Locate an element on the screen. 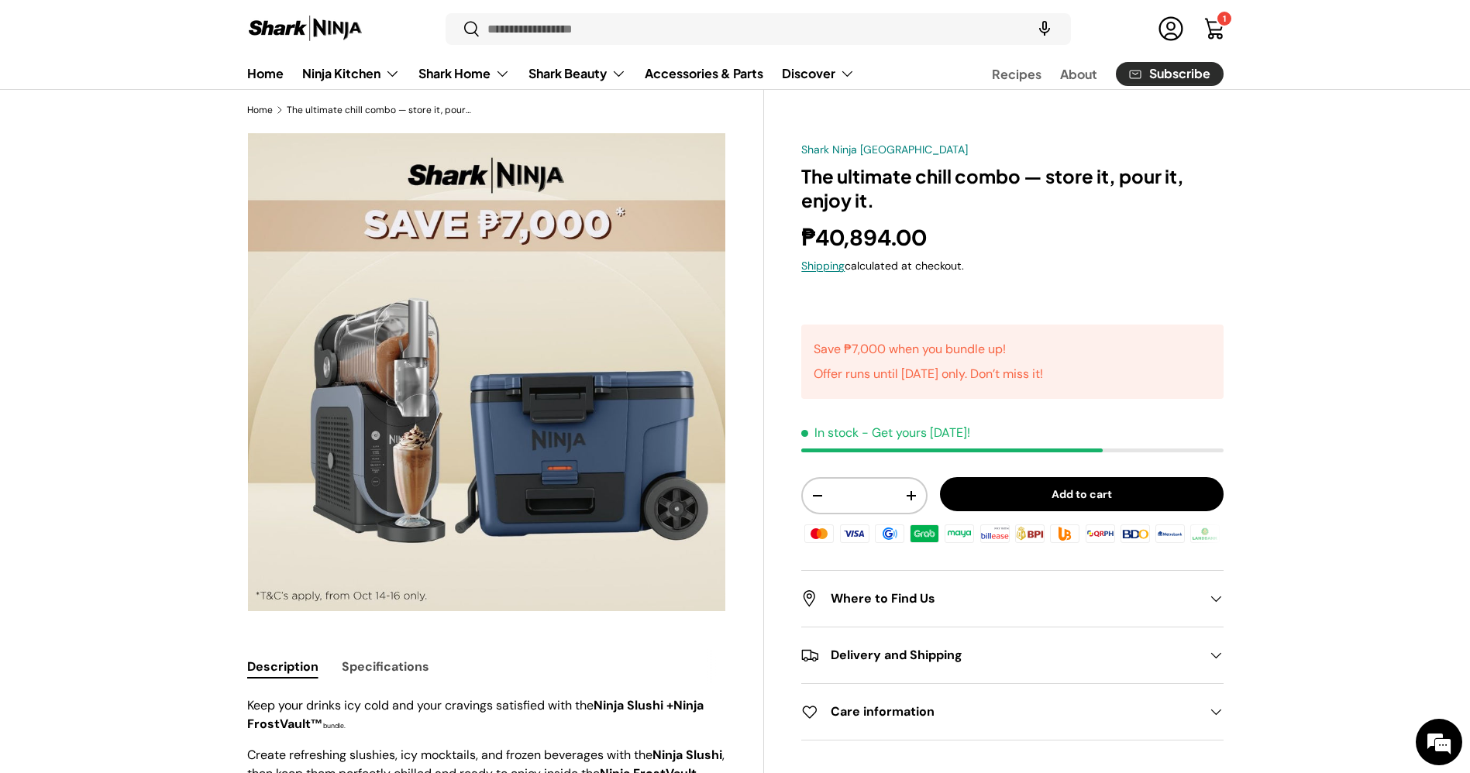 This screenshot has height=773, width=1470. h2: Care information is located at coordinates (1000, 712).